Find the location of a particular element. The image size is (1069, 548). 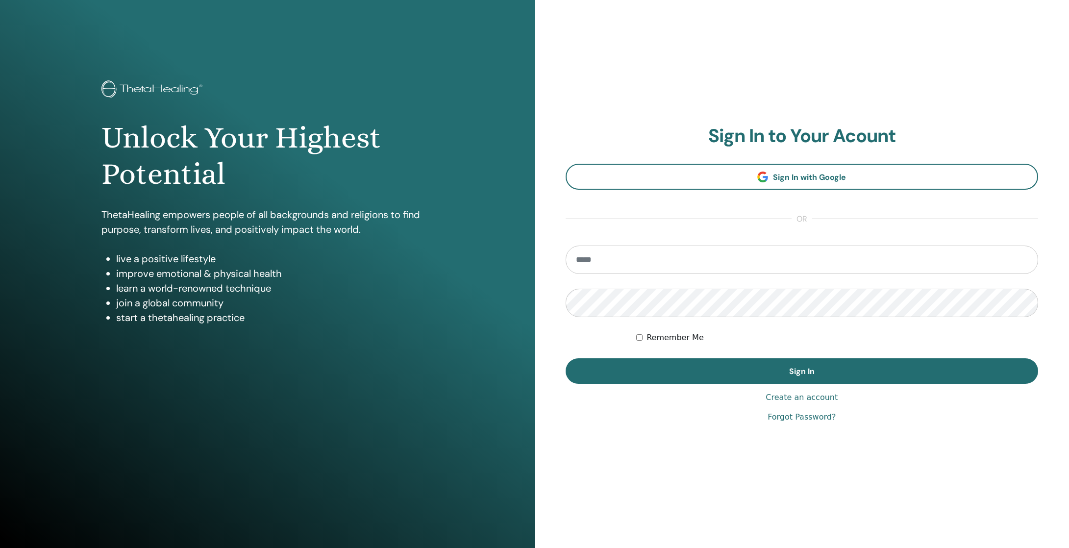

h1: Unlock Your Highest Potential is located at coordinates (267, 156).